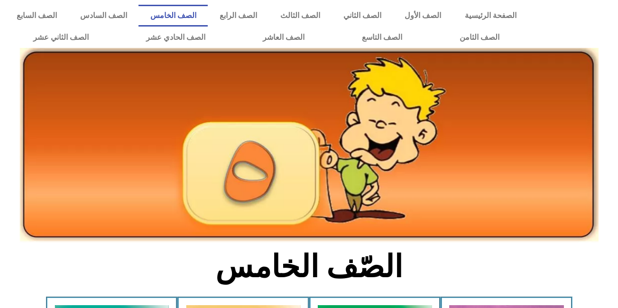 The height and width of the screenshot is (308, 618). Describe the element at coordinates (103, 16) in the screenshot. I see `a: الصف السادس` at that location.